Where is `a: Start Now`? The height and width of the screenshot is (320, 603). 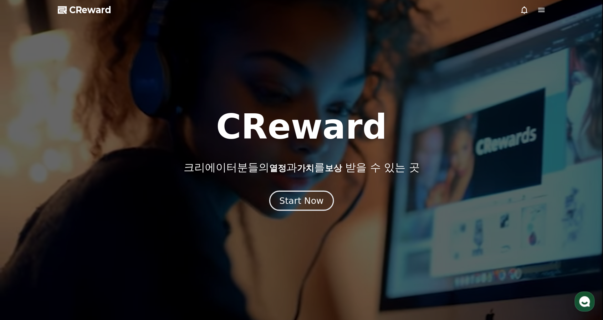
a: Start Now is located at coordinates (301, 201).